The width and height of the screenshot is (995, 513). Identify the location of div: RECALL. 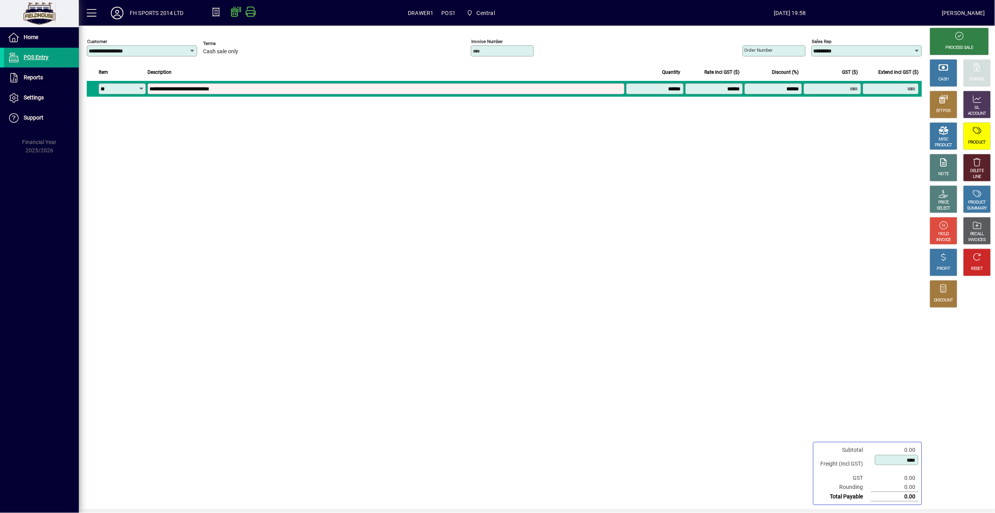
(977, 234).